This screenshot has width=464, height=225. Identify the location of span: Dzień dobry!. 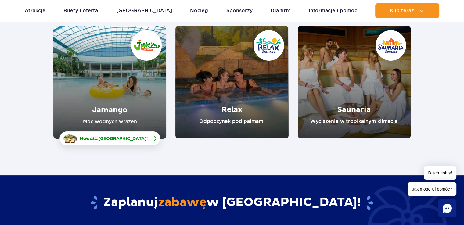
(440, 173).